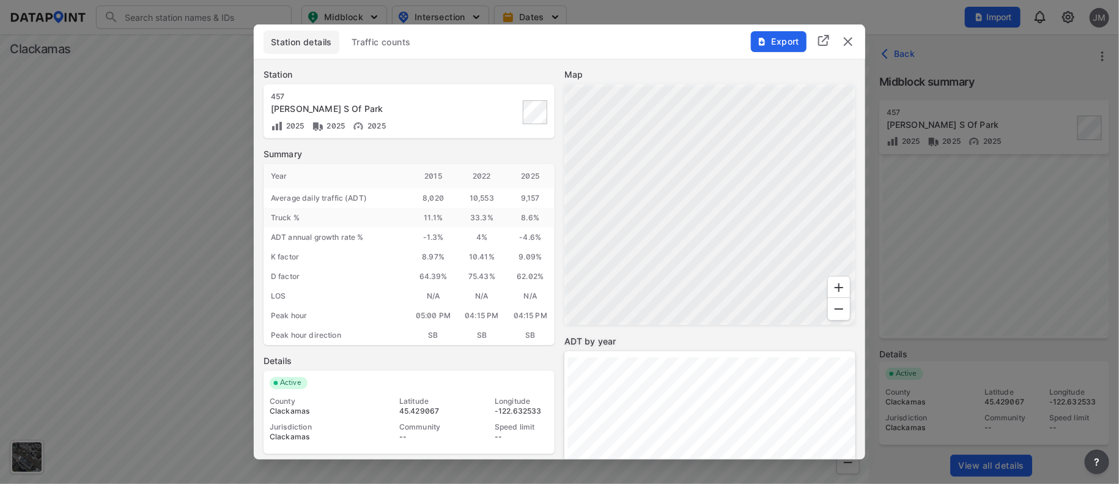 The height and width of the screenshot is (484, 1119). What do you see at coordinates (426, 401) in the screenshot?
I see `div: Latitude` at bounding box center [426, 401].